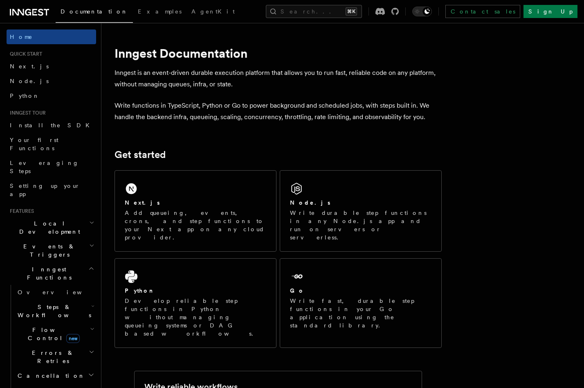  What do you see at coordinates (51, 125) in the screenshot?
I see `a: Install the SDK` at bounding box center [51, 125].